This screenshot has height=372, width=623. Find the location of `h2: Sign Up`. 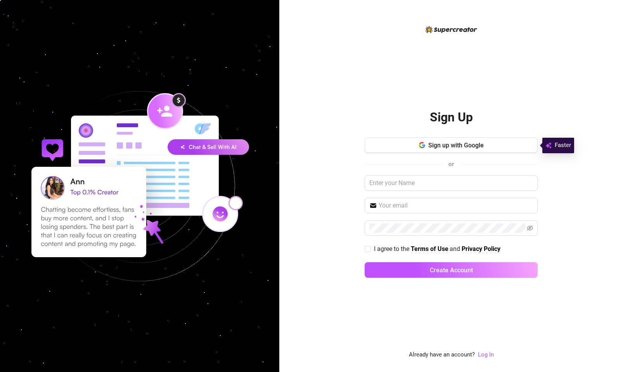

h2: Sign Up is located at coordinates (451, 117).